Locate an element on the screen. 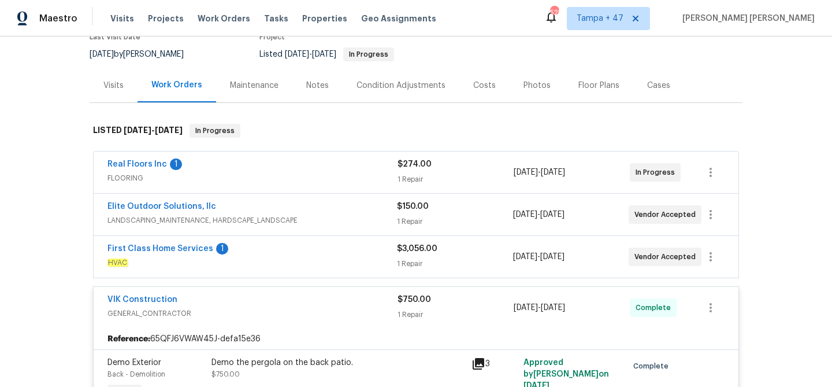 This screenshot has width=832, height=387. div: Photos is located at coordinates (537, 86).